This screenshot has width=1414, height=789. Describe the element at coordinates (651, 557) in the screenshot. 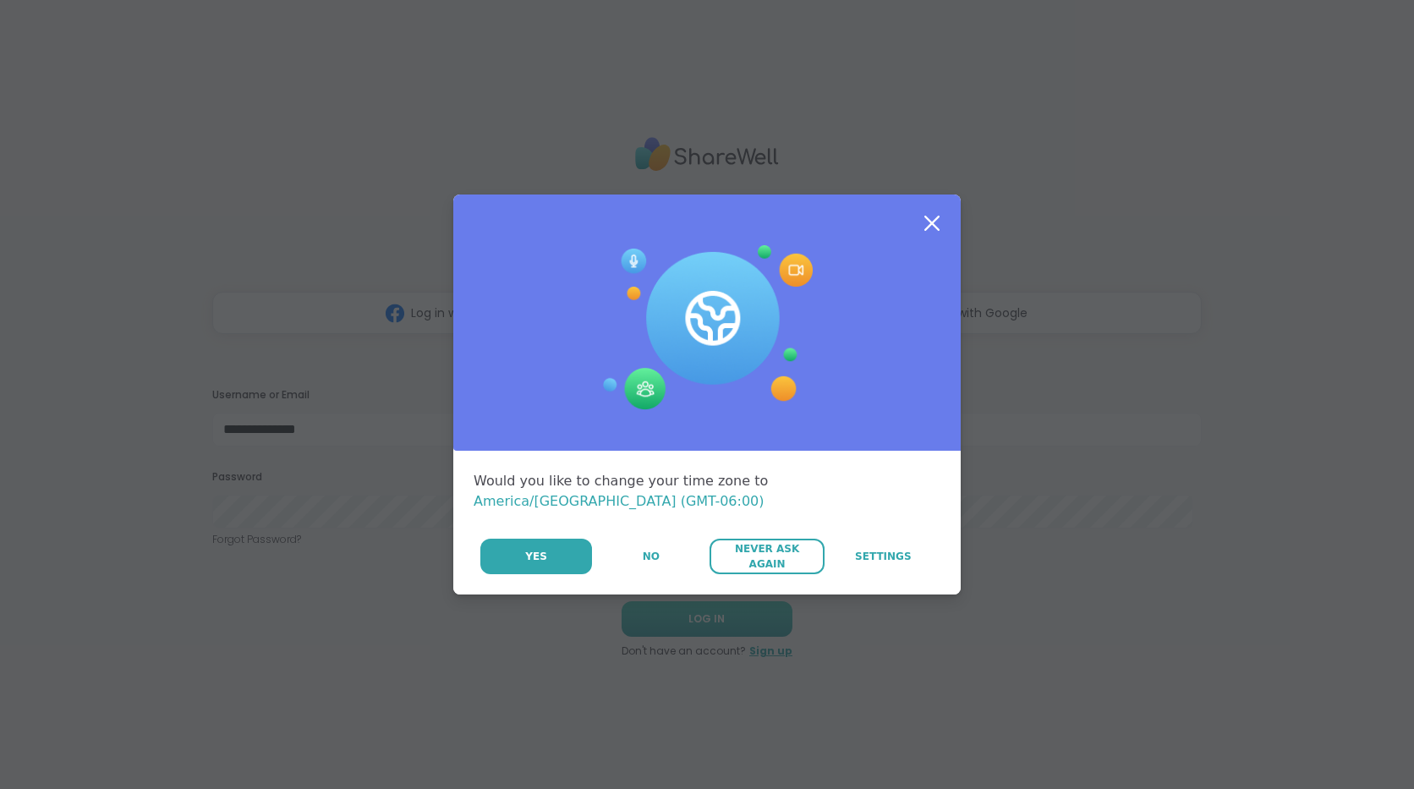

I see `span: No` at that location.